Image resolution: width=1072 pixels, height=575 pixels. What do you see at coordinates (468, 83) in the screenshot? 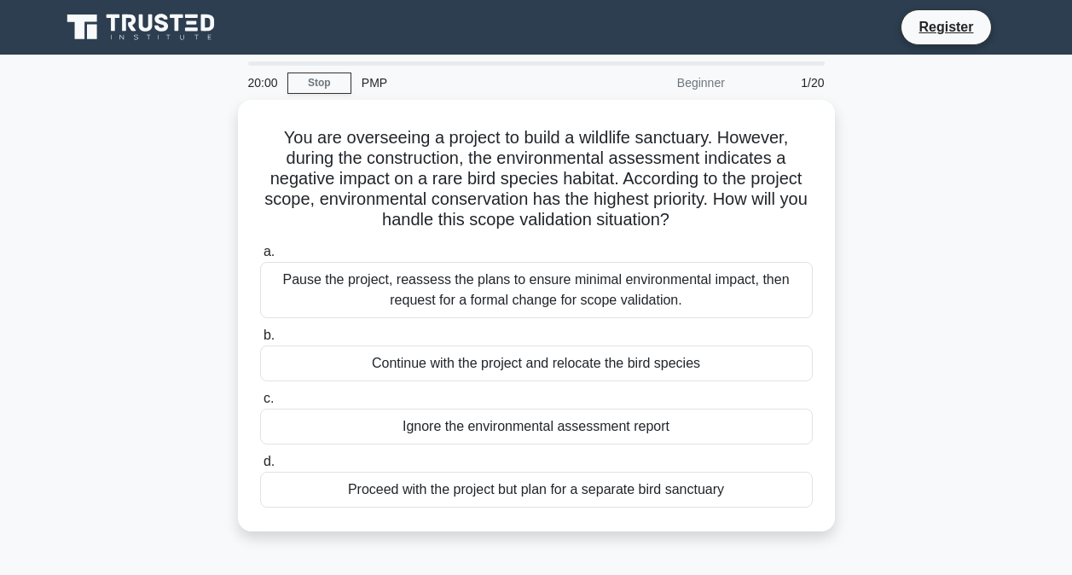
I see `div: PMP` at bounding box center [468, 83].